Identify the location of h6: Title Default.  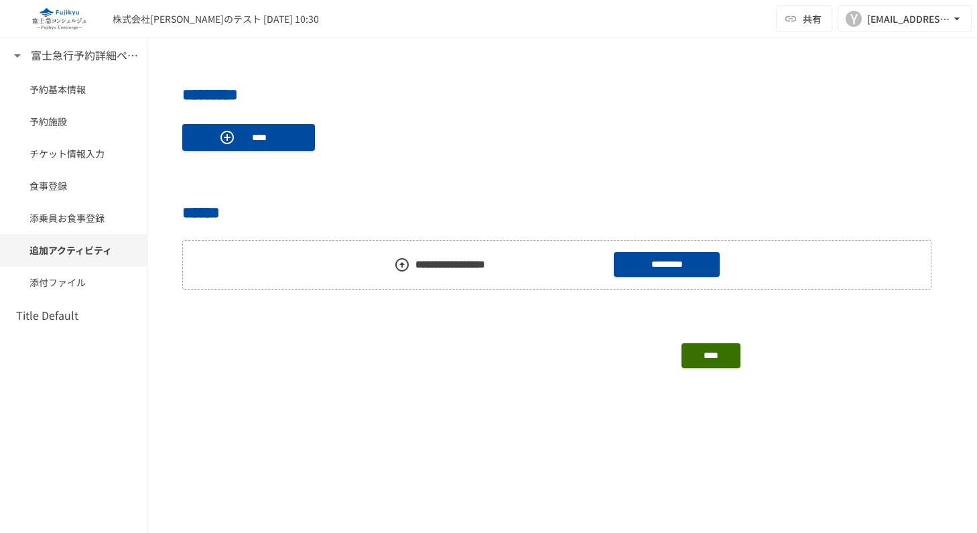
(47, 316).